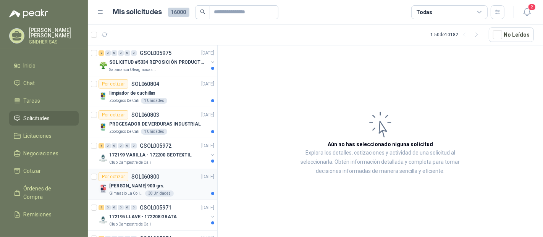 The width and height of the screenshot is (543, 237). I want to click on p: SOLICITUD #5334 REPOSICIÓN PRODUCTOS, so click(156, 62).